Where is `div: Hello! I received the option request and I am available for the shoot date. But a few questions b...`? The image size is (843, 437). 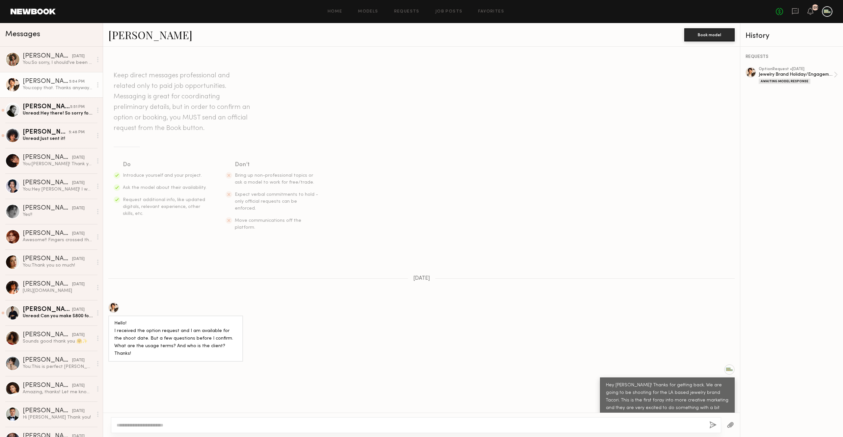
div: Hello! I received the option request and I am available for the shoot date. But a few questions b... is located at coordinates (176, 339).